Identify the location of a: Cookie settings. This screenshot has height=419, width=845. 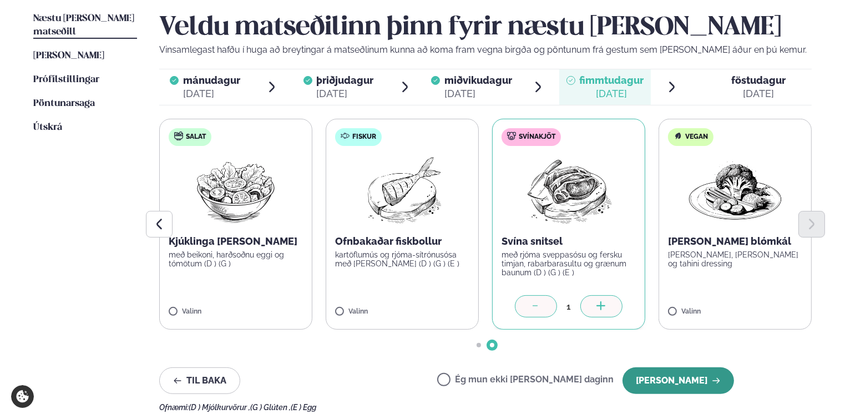
(22, 396).